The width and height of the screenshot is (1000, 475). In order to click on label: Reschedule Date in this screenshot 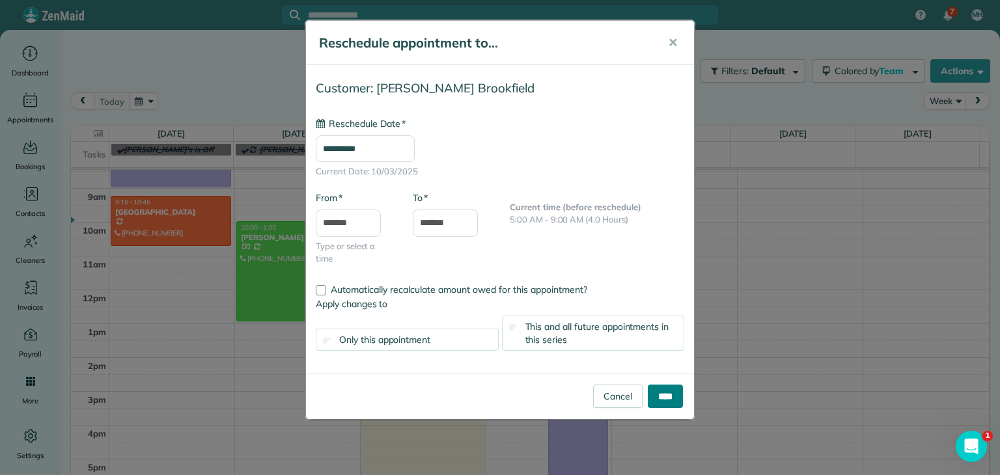, I will do `click(361, 124)`.